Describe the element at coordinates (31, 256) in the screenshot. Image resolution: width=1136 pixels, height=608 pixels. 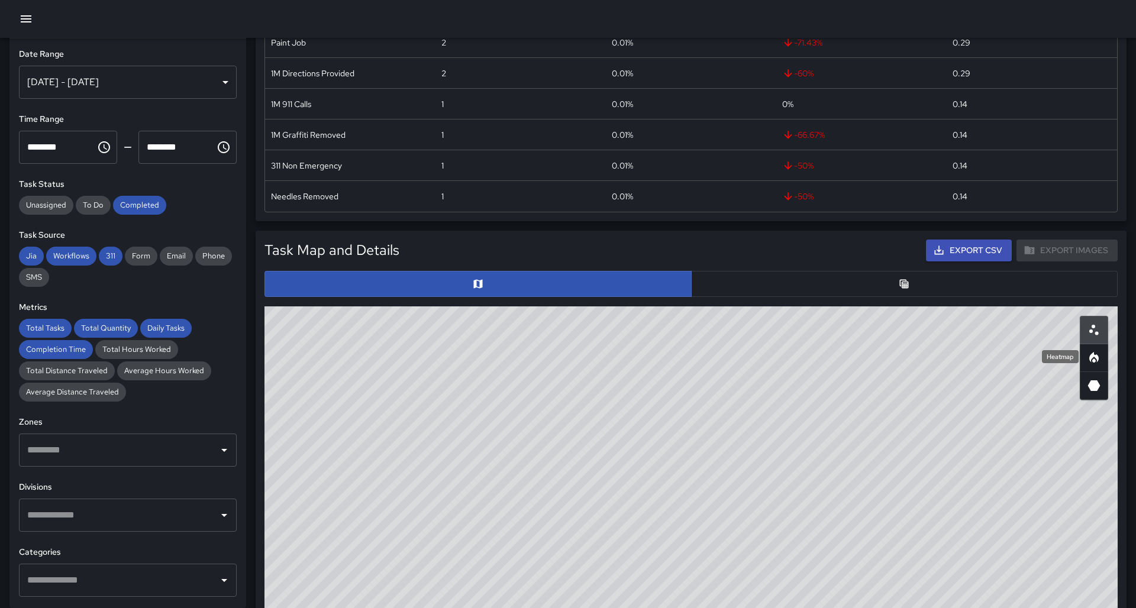
I see `span: Jia` at that location.